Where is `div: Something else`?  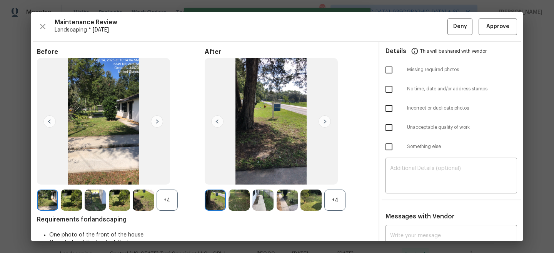 div: Something else is located at coordinates (451, 147).